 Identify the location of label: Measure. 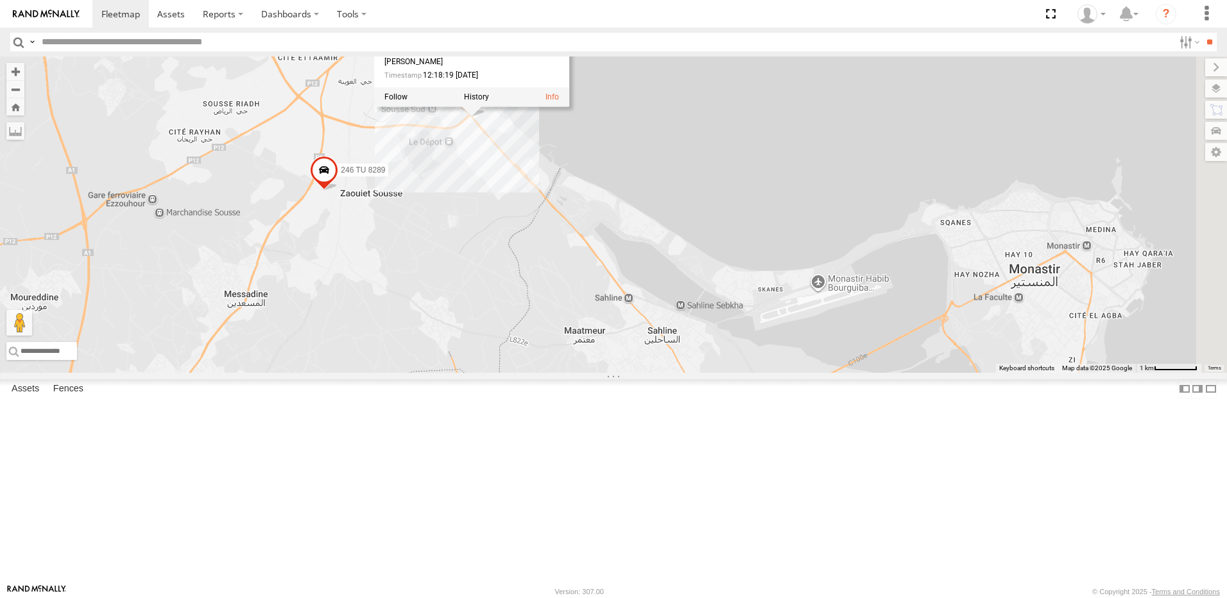
(15, 131).